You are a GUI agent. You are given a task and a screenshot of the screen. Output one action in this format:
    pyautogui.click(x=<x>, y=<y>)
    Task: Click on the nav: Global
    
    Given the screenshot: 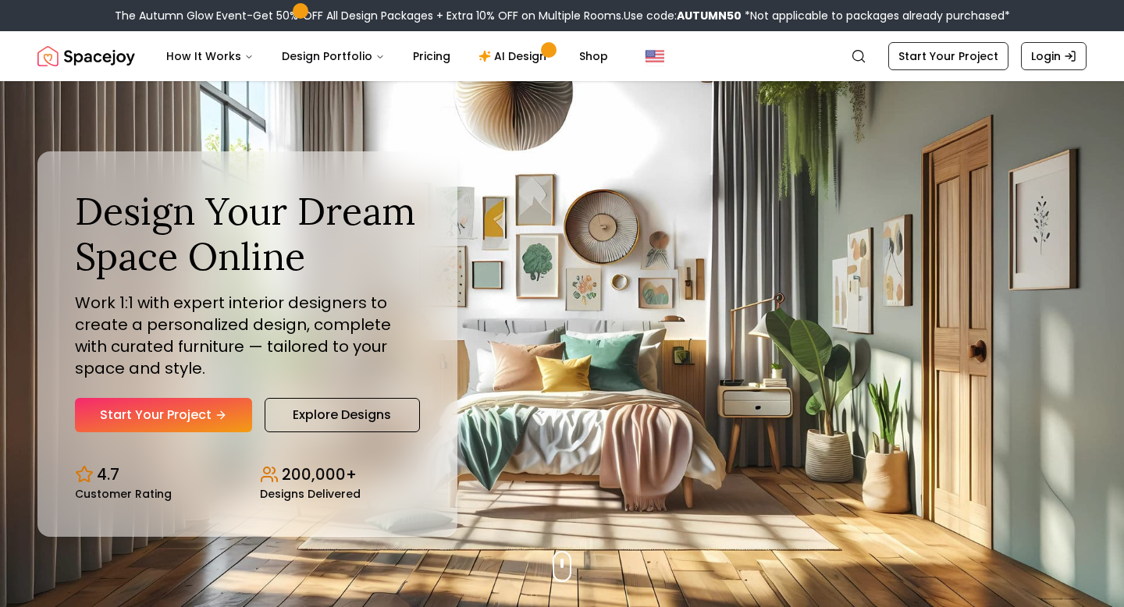 What is the action you would take?
    pyautogui.click(x=562, y=56)
    